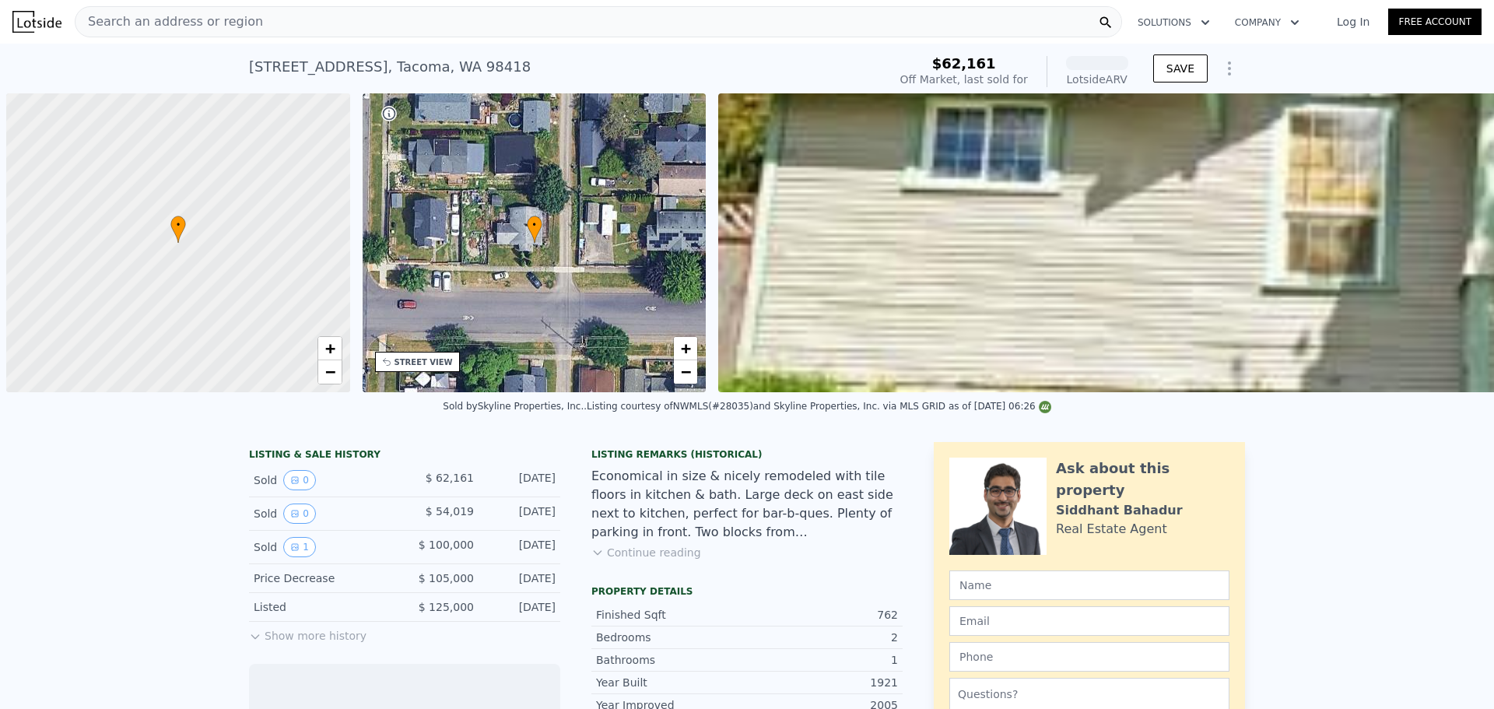 Image resolution: width=1494 pixels, height=709 pixels. I want to click on div: Finished Sqft, so click(671, 615).